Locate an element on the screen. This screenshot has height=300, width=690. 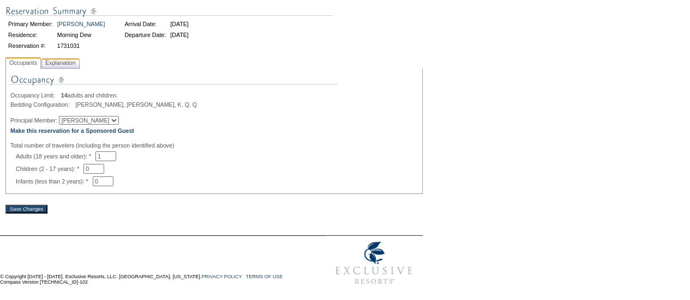
img: Reservation Summary is located at coordinates (169, 11).